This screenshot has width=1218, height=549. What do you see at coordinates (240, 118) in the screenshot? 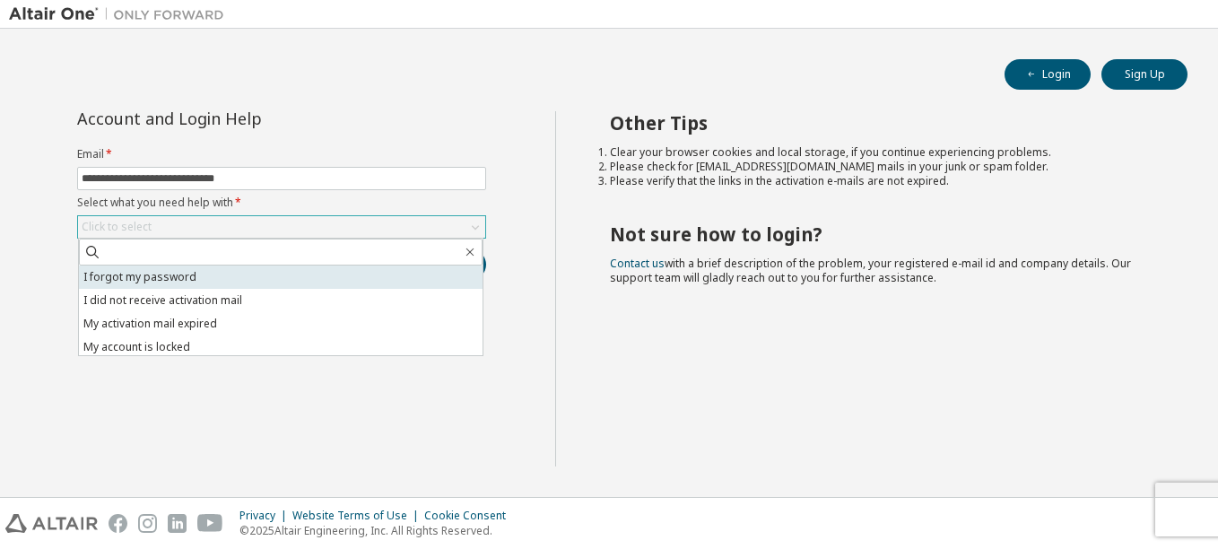
I see `div: Account and Login Help` at bounding box center [240, 118].